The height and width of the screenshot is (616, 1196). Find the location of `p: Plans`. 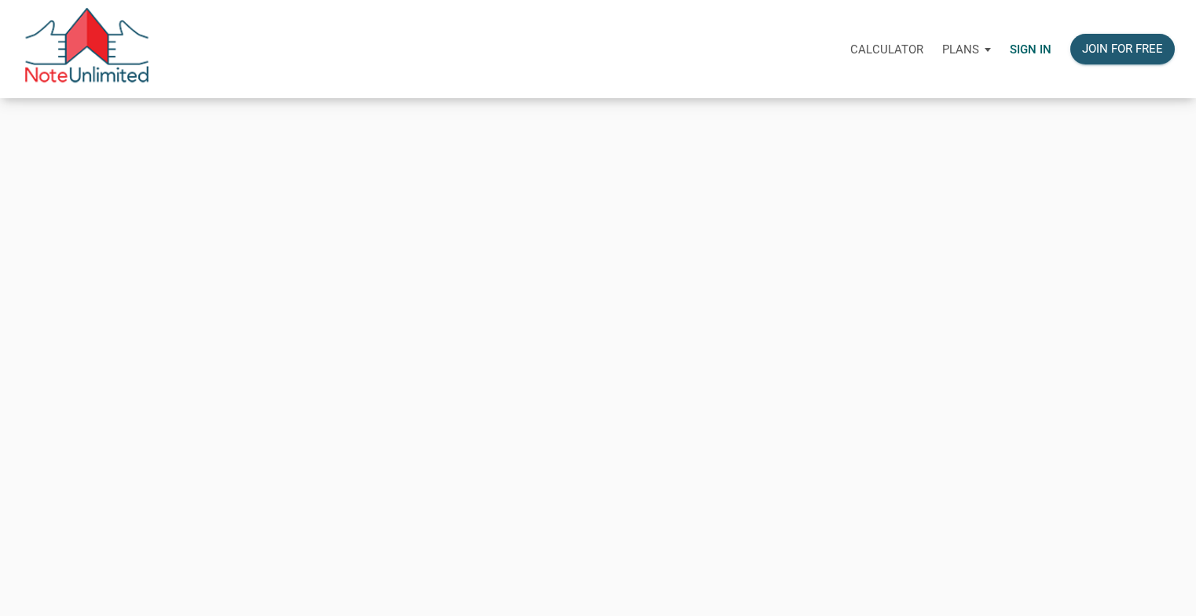

p: Plans is located at coordinates (960, 49).